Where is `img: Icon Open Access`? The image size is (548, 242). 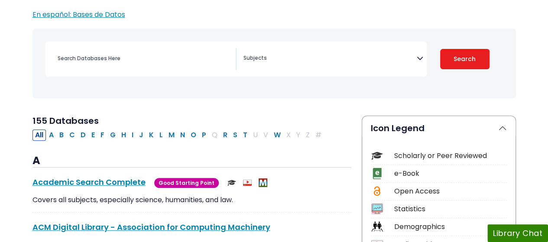 img: Icon Open Access is located at coordinates (377, 191).